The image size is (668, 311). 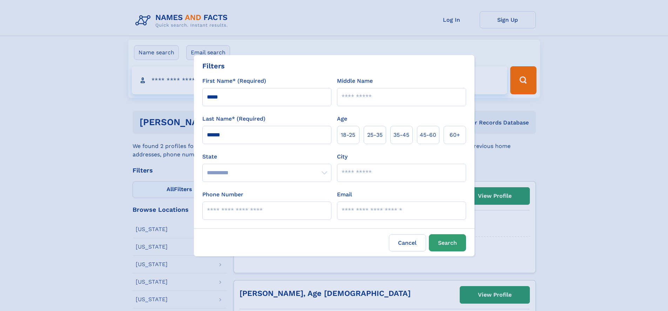 I want to click on span: 18‑25, so click(x=348, y=135).